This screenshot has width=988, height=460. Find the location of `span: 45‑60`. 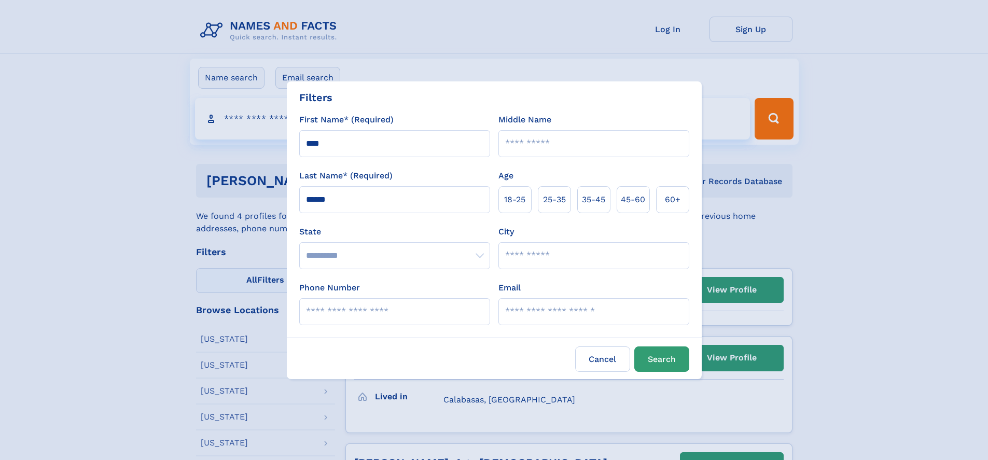

span: 45‑60 is located at coordinates (632, 200).